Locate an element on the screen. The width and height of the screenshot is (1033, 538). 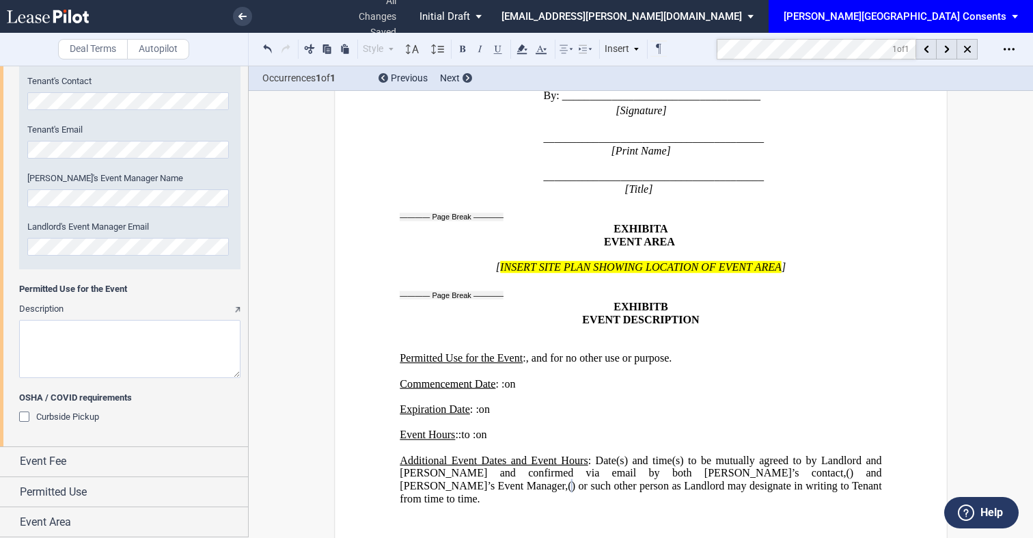
img: popout_long_text.png is located at coordinates (237, 309).